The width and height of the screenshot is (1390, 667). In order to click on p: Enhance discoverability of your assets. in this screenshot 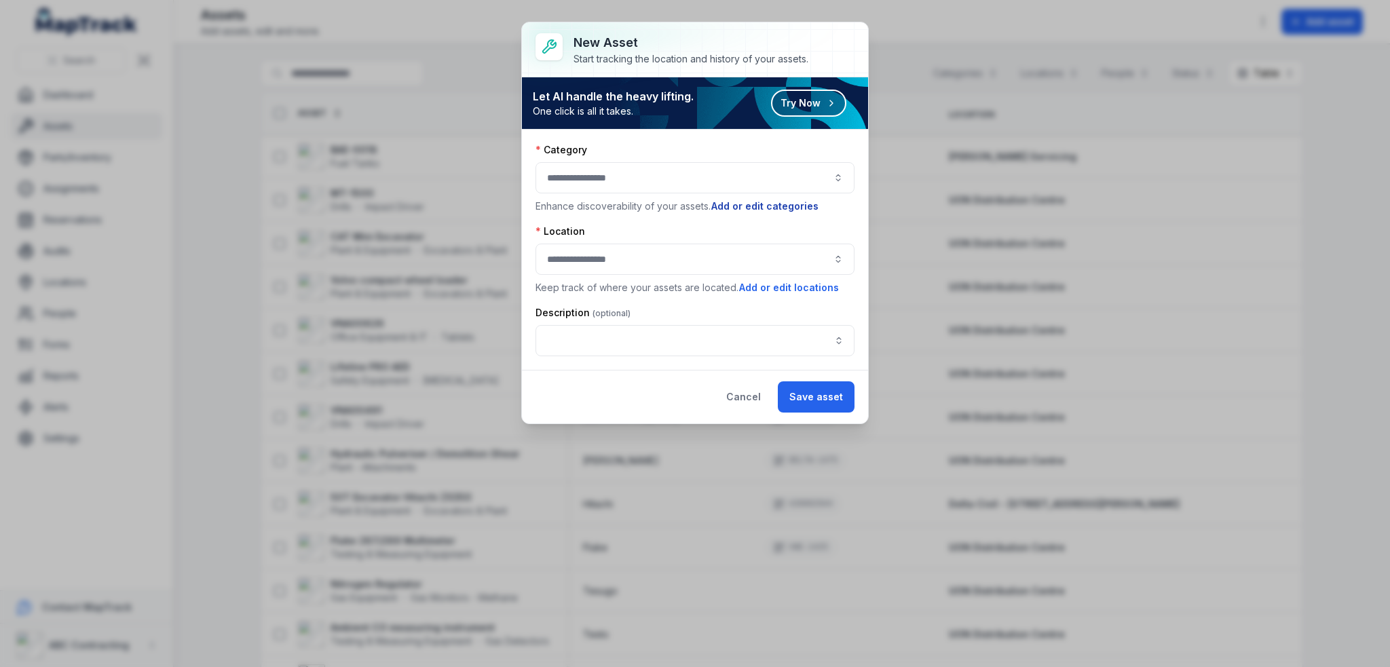, I will do `click(695, 206)`.